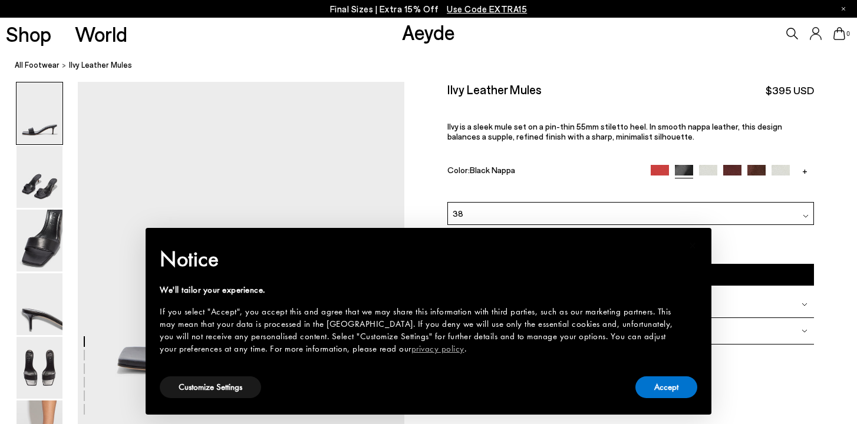 This screenshot has width=857, height=424. What do you see at coordinates (39, 241) in the screenshot?
I see `img: Ilvy Leather Mules - Image 3` at bounding box center [39, 241].